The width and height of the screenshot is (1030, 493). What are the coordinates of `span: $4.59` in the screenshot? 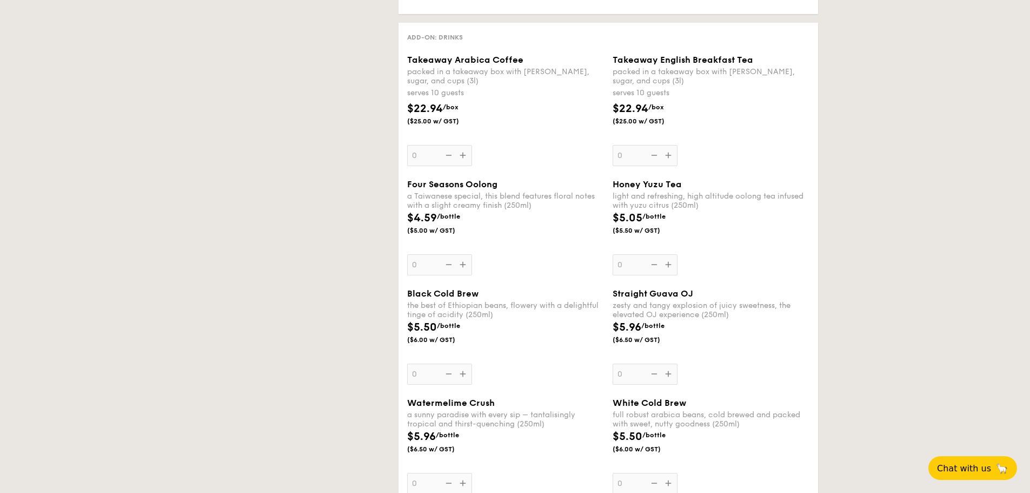 It's located at (422, 218).